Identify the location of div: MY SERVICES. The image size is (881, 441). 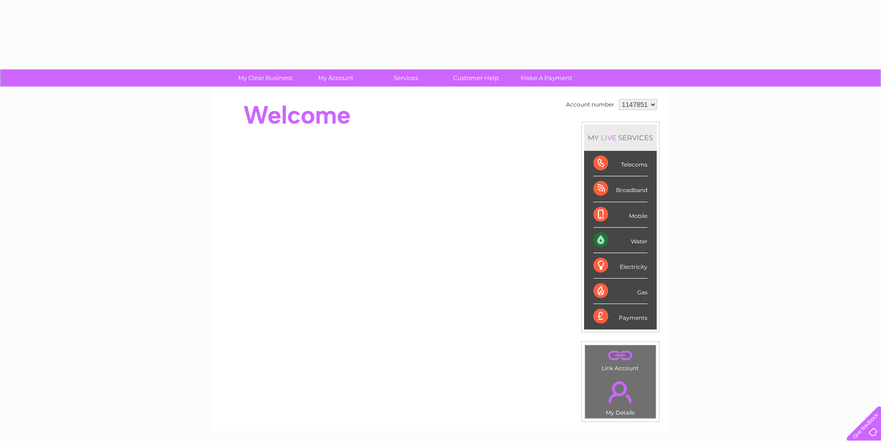
(621, 137).